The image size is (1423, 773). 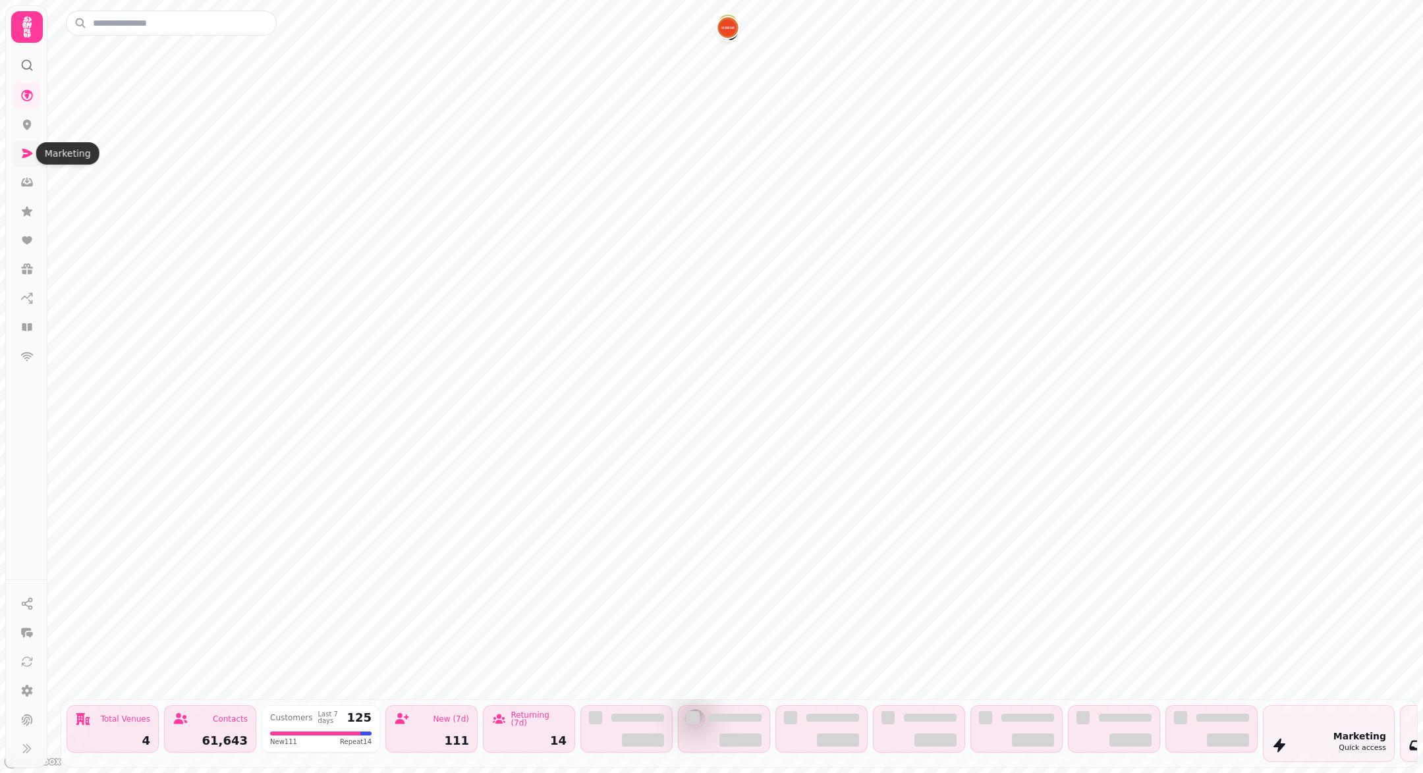 What do you see at coordinates (359, 718) in the screenshot?
I see `div: 125` at bounding box center [359, 718].